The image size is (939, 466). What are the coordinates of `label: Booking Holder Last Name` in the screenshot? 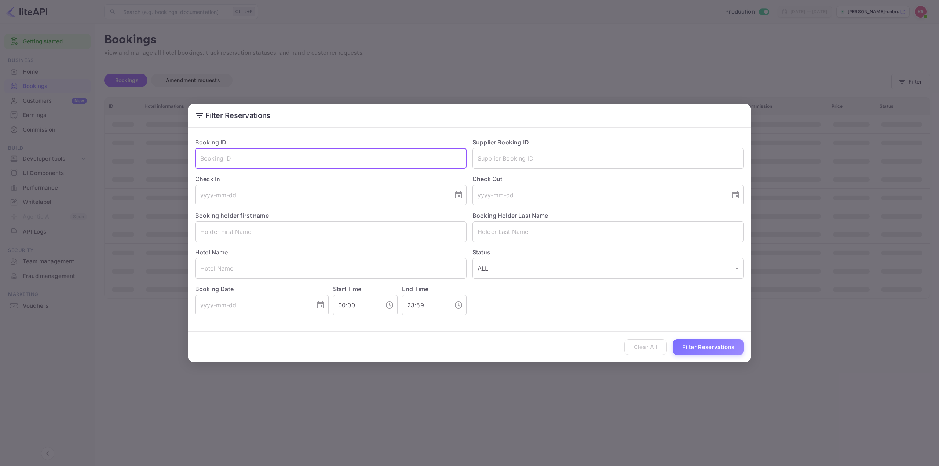 It's located at (510, 216).